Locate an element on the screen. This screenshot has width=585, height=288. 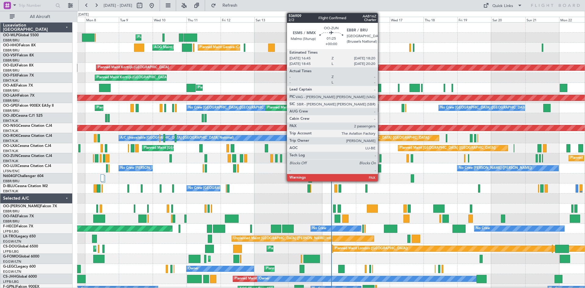
span: OO-LXA is located at coordinates (10, 146).